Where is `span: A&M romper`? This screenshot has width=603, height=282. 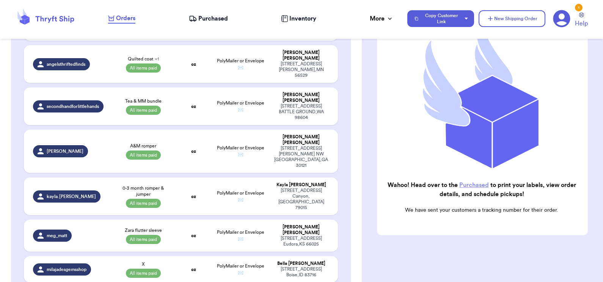 span: A&M romper is located at coordinates (143, 146).